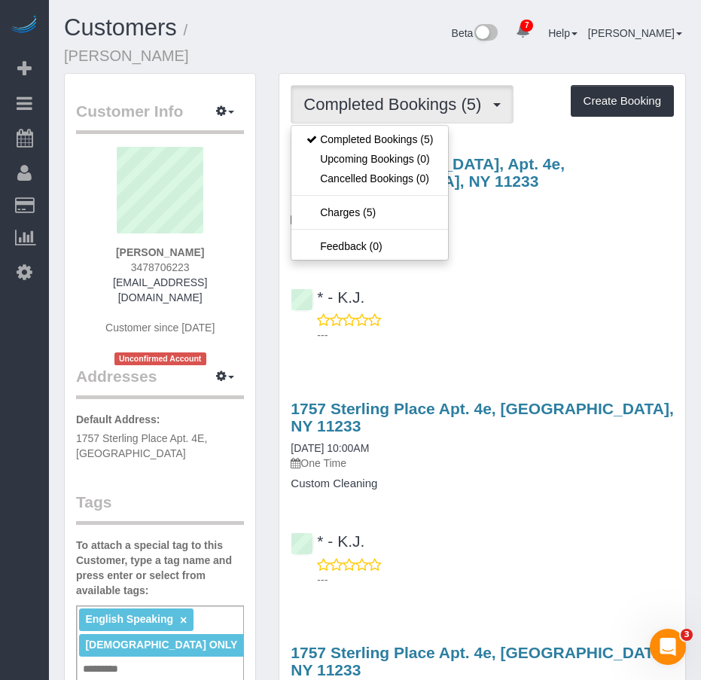 This screenshot has height=680, width=701. Describe the element at coordinates (622, 101) in the screenshot. I see `button: Create Booking` at that location.